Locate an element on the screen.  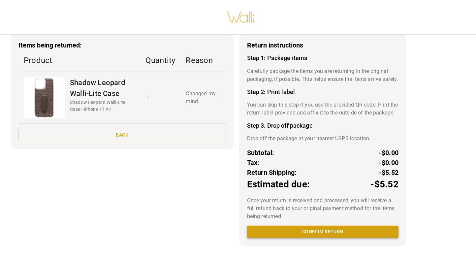
p: Changed my mind is located at coordinates (203, 98).